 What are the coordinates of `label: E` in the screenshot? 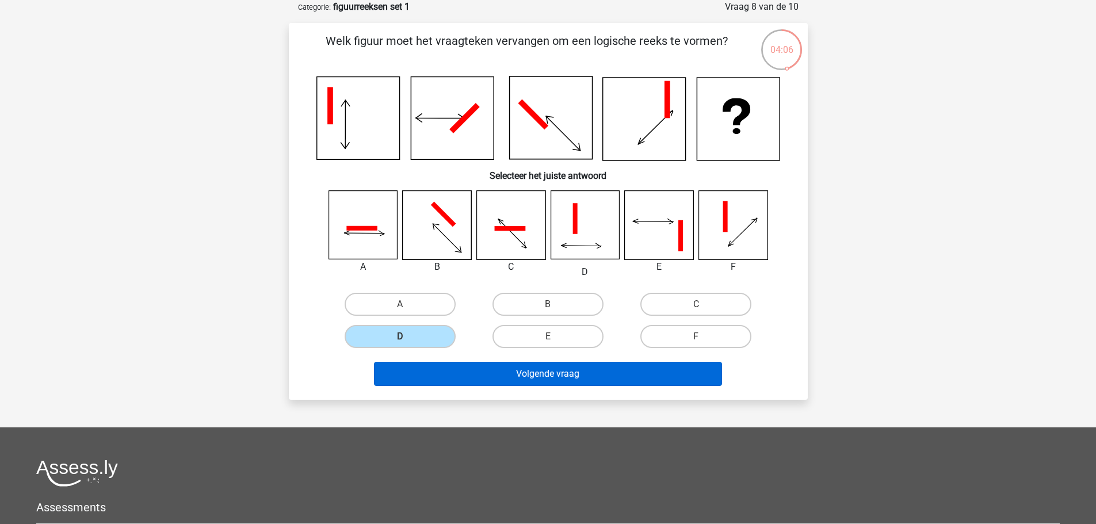 It's located at (548, 337).